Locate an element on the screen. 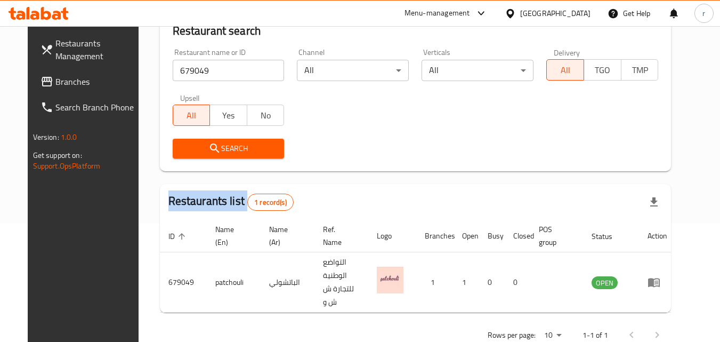 This screenshot has width=720, height=342. th: Closed is located at coordinates (518, 236).